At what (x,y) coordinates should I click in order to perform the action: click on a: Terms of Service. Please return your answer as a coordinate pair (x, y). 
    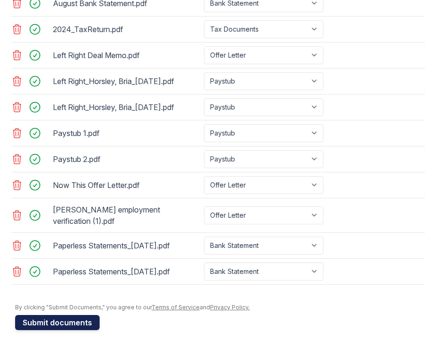
    Looking at the image, I should click on (176, 307).